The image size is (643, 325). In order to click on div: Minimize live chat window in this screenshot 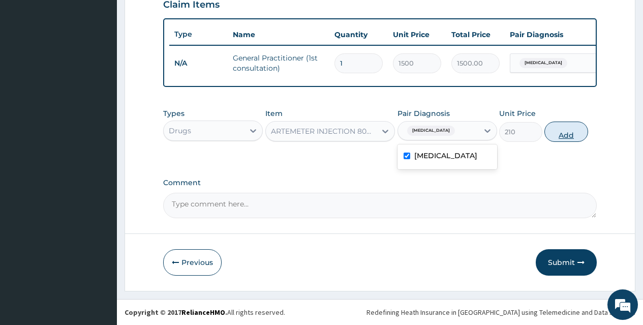, I will do `click(179, 17)`.